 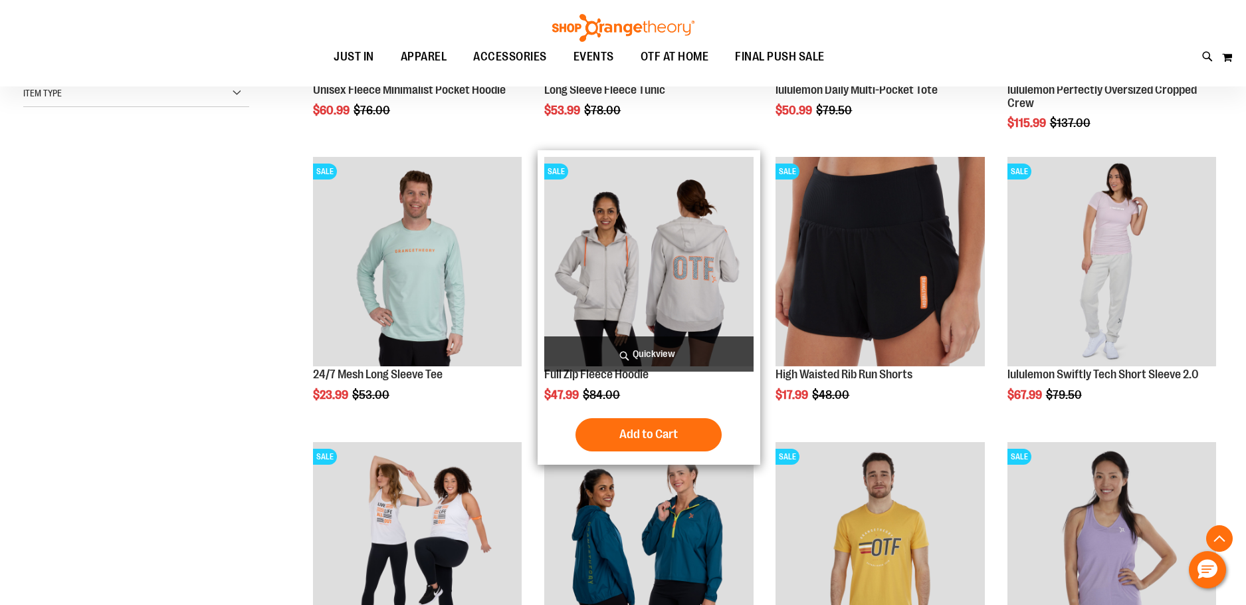 I want to click on a: lululemon Perfectly Oversized Cropped Crew, so click(x=1102, y=96).